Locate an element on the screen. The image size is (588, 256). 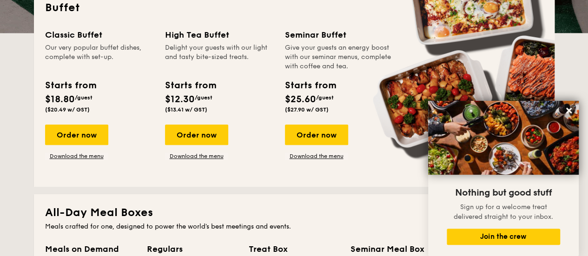
div: Seminar Meal Box is located at coordinates (396, 249).